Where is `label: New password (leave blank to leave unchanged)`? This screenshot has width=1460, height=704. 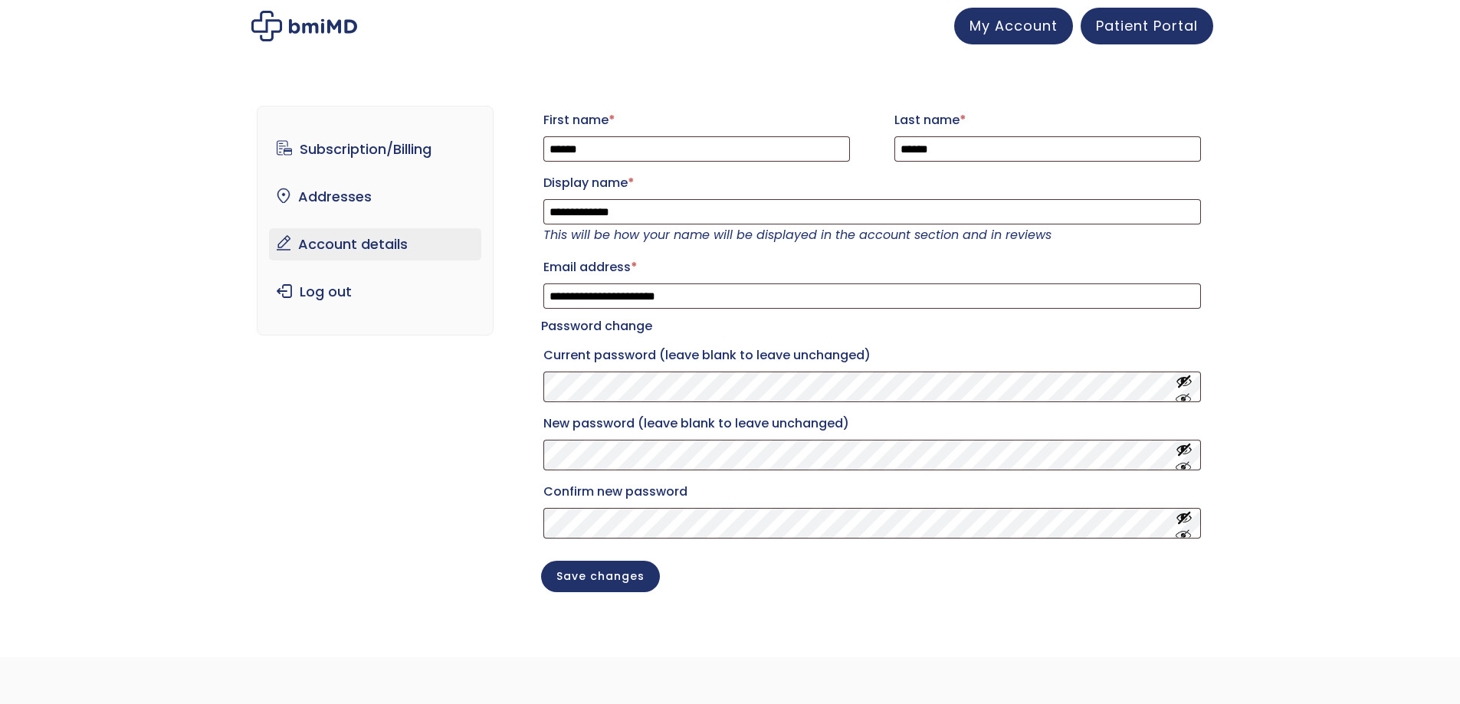 label: New password (leave blank to leave unchanged) is located at coordinates (872, 424).